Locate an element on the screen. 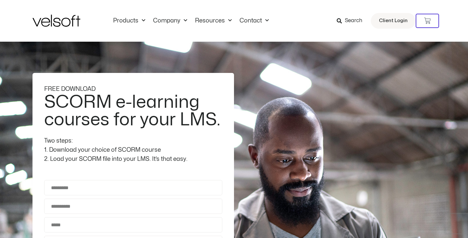 This screenshot has width=468, height=238. h2: SCORM e-learning courses for your LMS. is located at coordinates (132, 111).